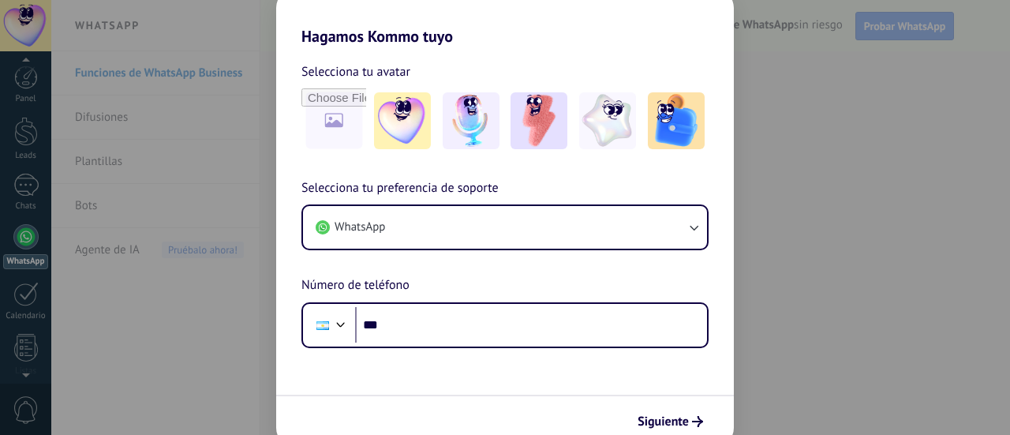 The width and height of the screenshot is (1010, 435). I want to click on img: -4.jpeg, so click(608, 121).